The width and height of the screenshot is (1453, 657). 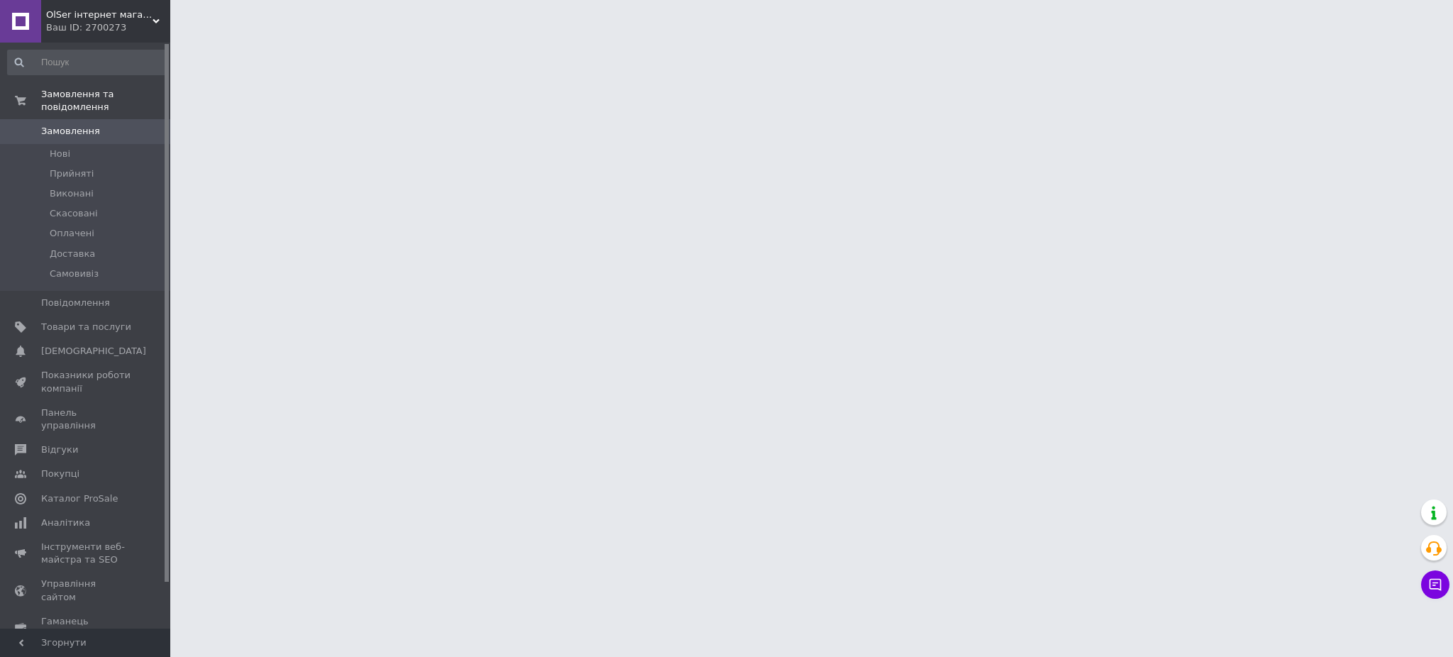 What do you see at coordinates (87, 62) in the screenshot?
I see `input: Пошук` at bounding box center [87, 62].